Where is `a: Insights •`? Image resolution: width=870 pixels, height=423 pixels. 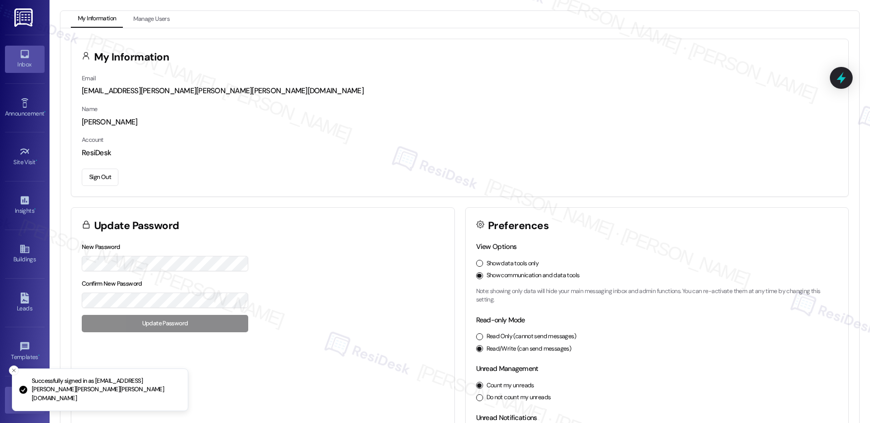
a: Insights • is located at coordinates (25, 205).